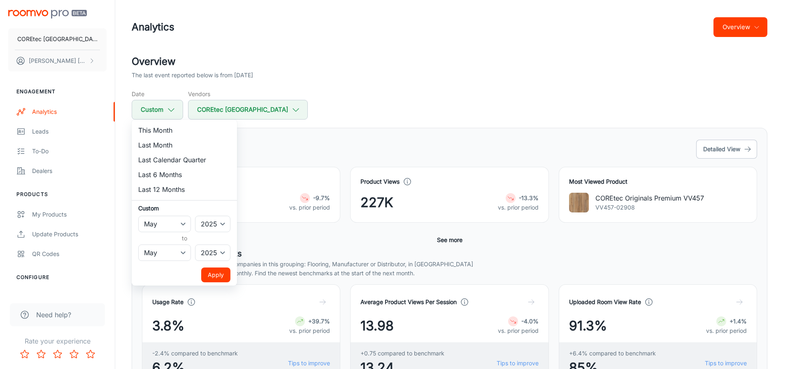 This screenshot has height=369, width=790. What do you see at coordinates (184, 190) in the screenshot?
I see `li: Last 12 Months` at bounding box center [184, 190].